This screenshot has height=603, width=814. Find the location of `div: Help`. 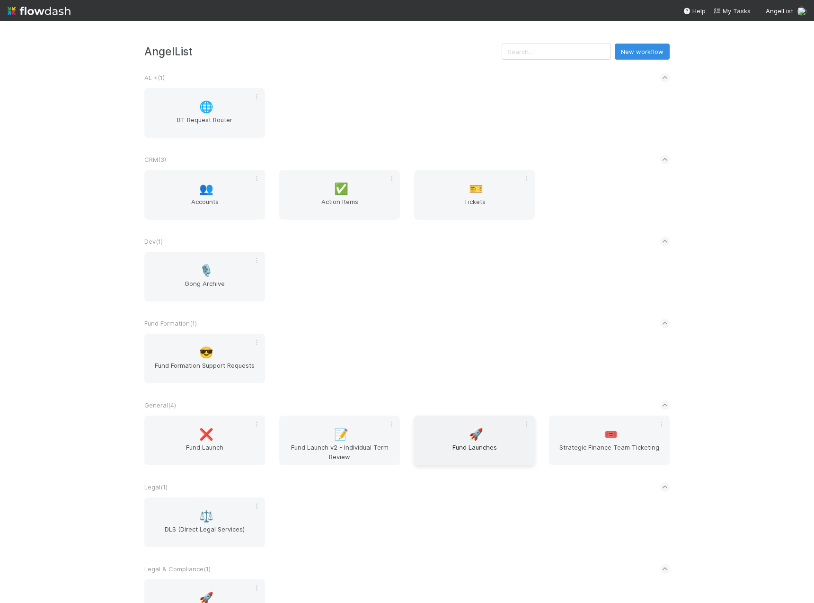

div: Help is located at coordinates (694, 11).